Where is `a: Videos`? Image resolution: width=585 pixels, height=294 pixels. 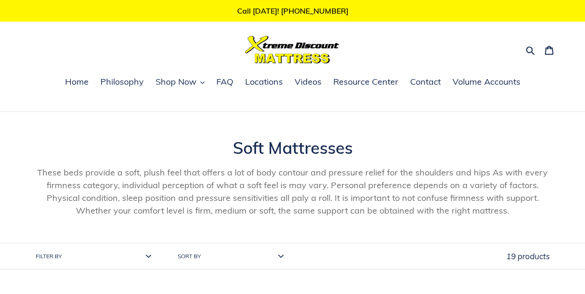
a: Videos is located at coordinates (308, 82).